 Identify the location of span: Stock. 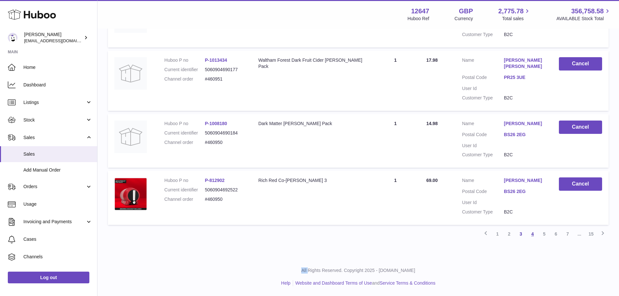
(54, 120).